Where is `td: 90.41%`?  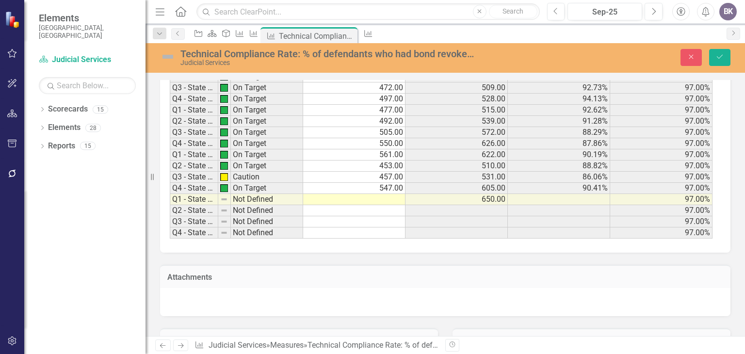 td: 90.41% is located at coordinates (559, 188).